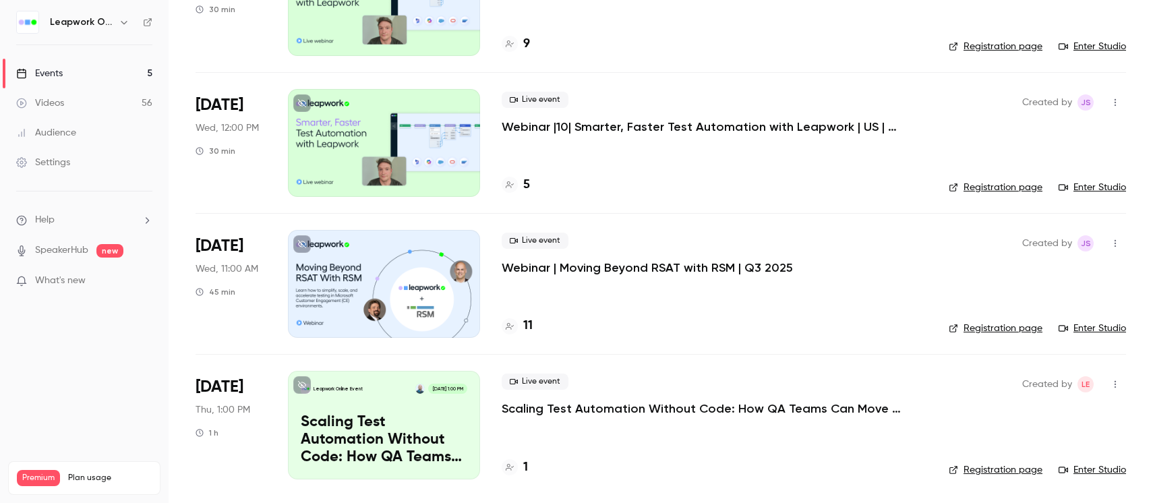  Describe the element at coordinates (38, 478) in the screenshot. I see `span: Premium` at that location.